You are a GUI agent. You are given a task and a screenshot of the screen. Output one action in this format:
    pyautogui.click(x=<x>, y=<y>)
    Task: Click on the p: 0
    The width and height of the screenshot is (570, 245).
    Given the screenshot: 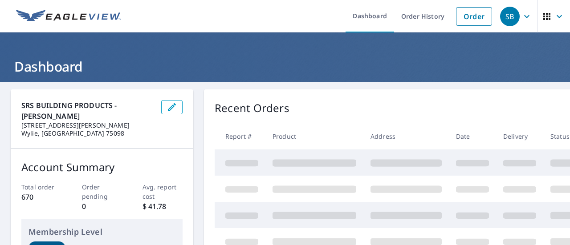 What is the action you would take?
    pyautogui.click(x=102, y=207)
    